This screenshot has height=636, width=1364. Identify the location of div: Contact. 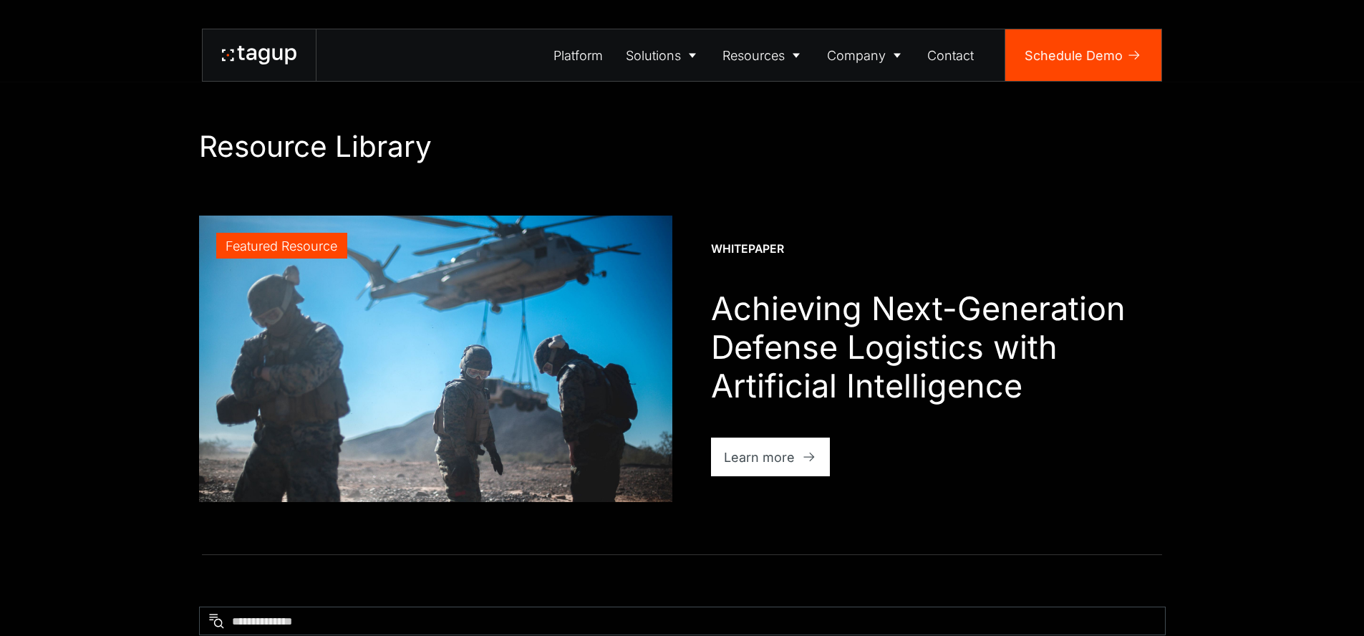
(950, 55).